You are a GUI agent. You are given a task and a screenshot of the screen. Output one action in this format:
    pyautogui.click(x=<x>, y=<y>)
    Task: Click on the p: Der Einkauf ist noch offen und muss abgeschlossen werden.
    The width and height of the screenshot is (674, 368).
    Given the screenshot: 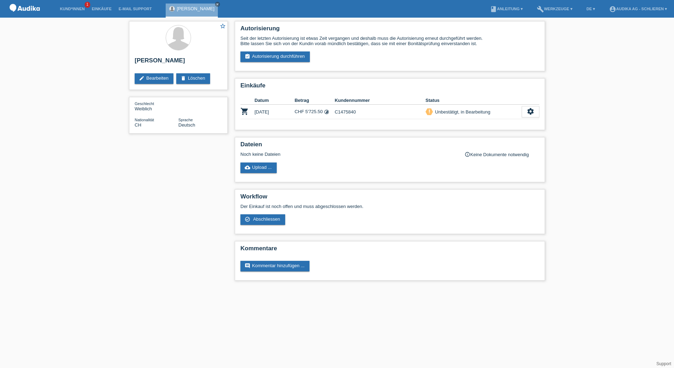 What is the action you would take?
    pyautogui.click(x=390, y=206)
    